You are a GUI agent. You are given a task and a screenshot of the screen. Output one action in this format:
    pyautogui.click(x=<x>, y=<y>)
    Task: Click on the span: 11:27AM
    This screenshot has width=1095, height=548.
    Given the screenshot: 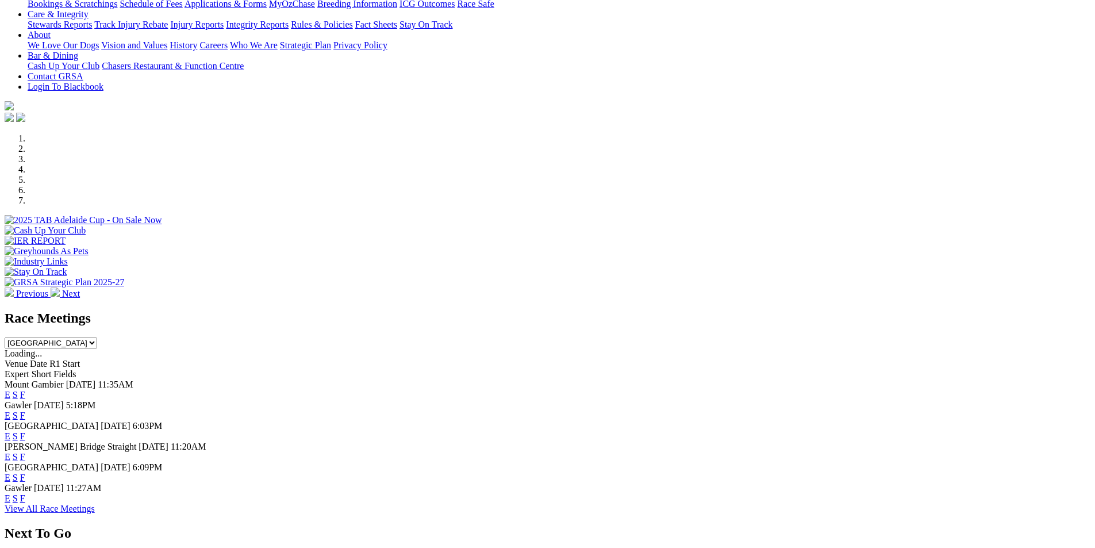 What is the action you would take?
    pyautogui.click(x=84, y=488)
    